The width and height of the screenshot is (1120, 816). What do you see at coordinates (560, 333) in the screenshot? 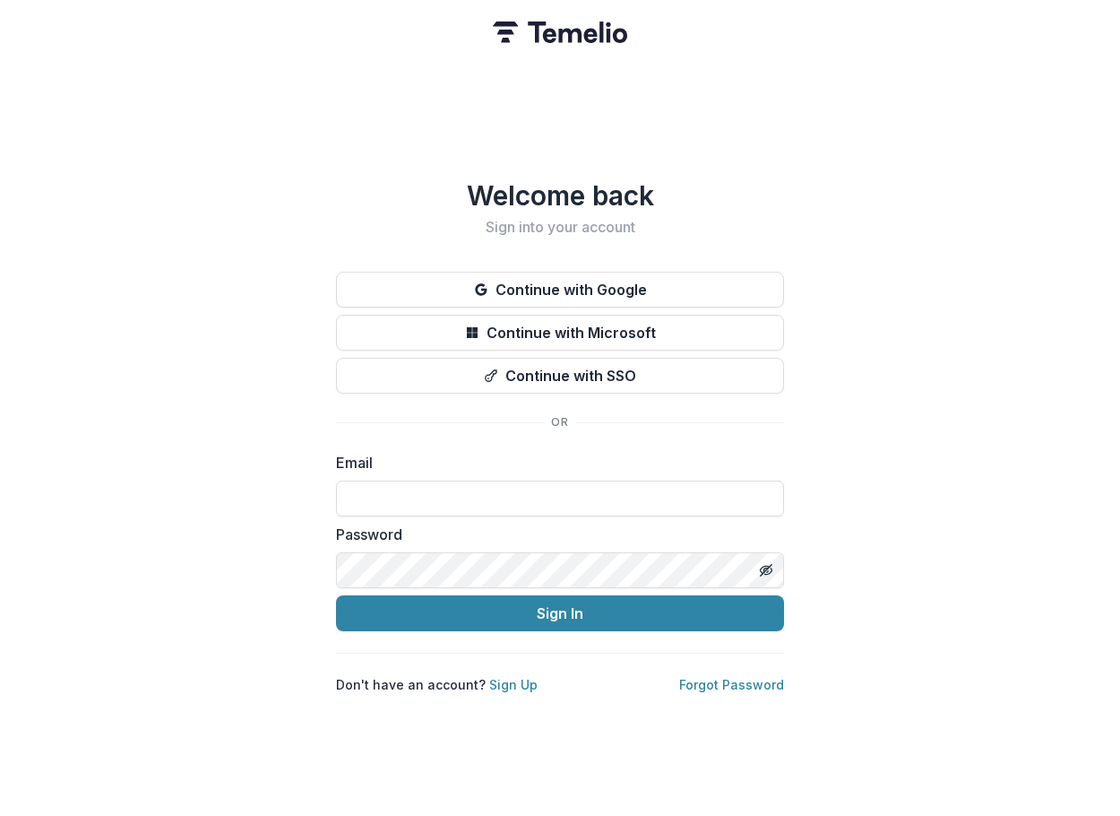
I see `button: Continue with Microsoft` at bounding box center [560, 333].